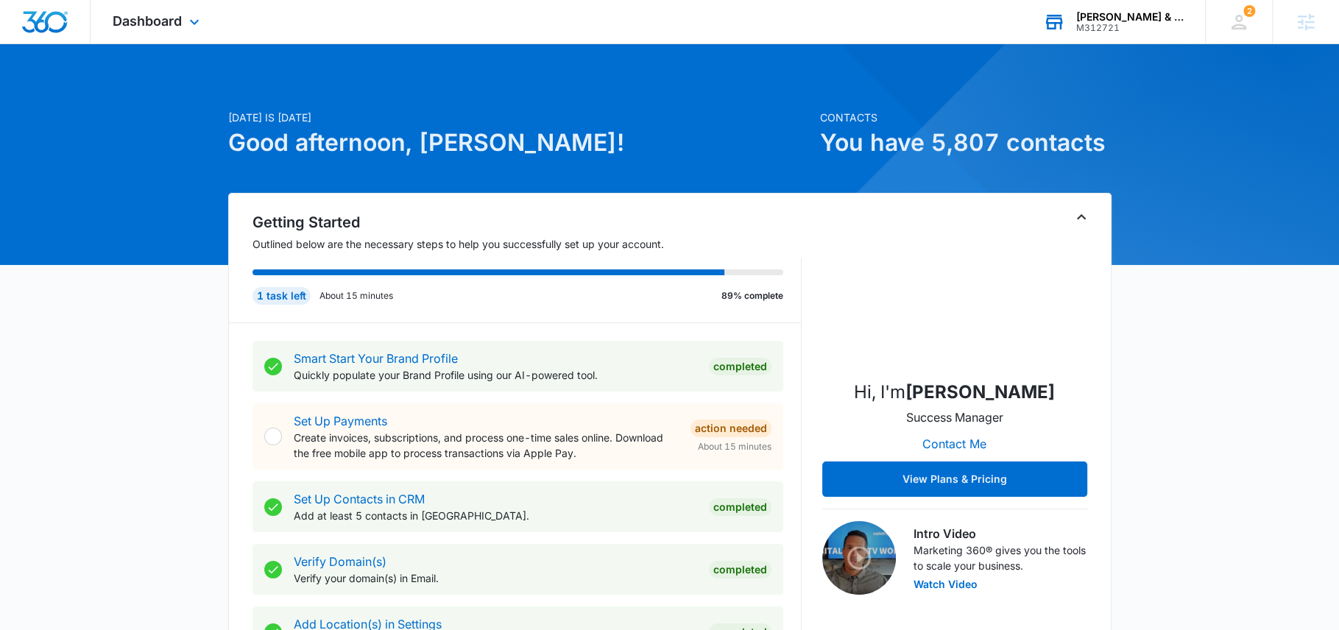 This screenshot has height=630, width=1339. I want to click on div: notifications count, so click(1249, 11).